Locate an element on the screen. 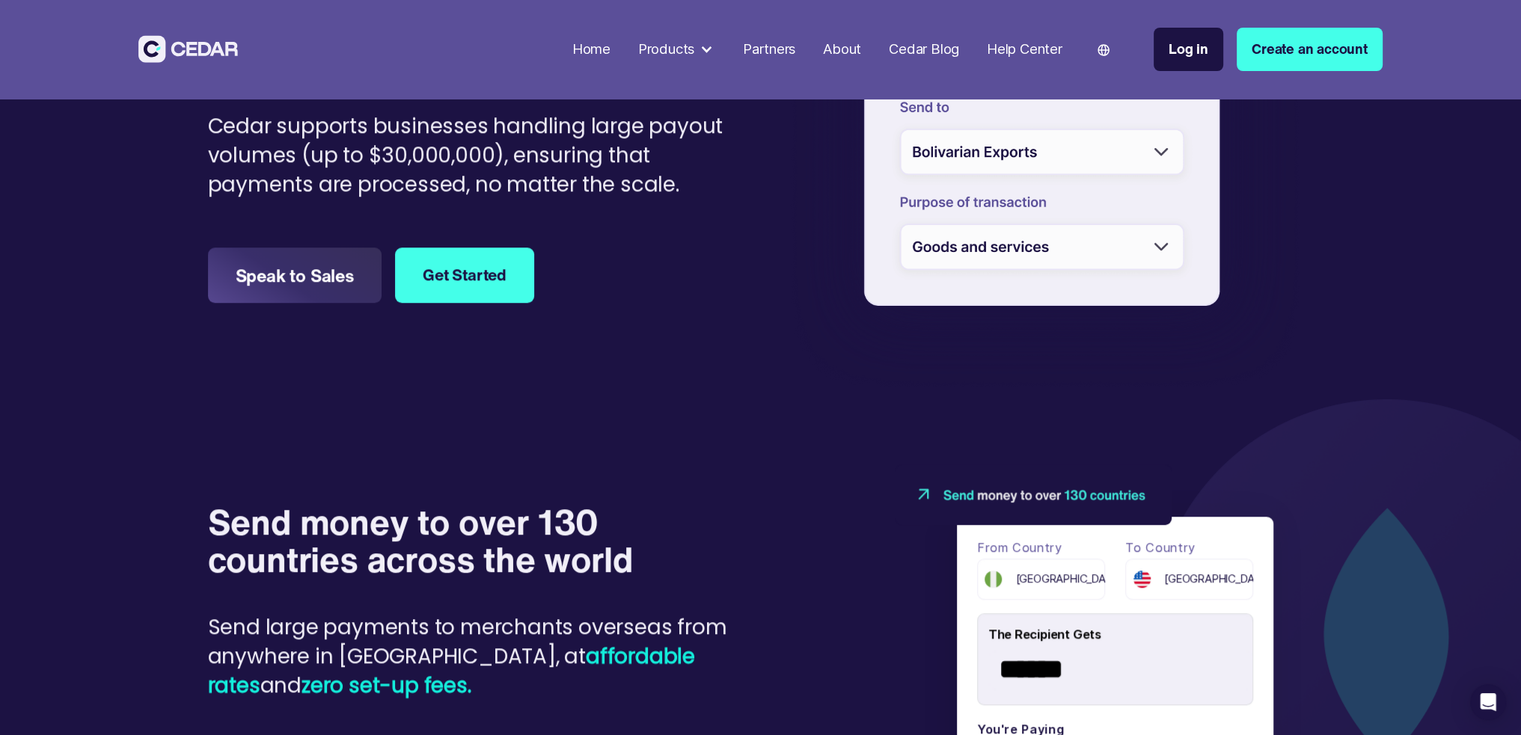  span: affordable rates is located at coordinates (451, 671).